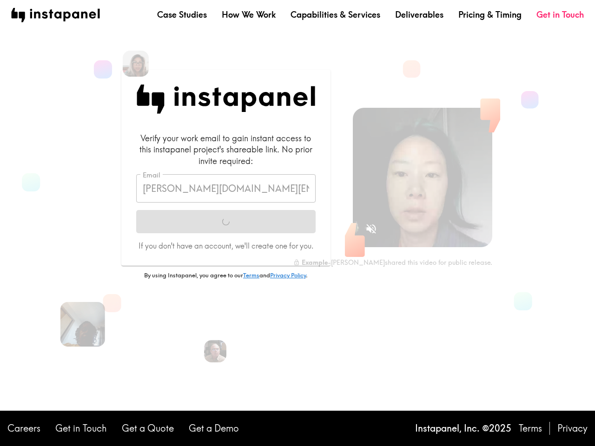 This screenshot has width=595, height=446. Describe the element at coordinates (226, 99) in the screenshot. I see `img: Instapanel` at that location.